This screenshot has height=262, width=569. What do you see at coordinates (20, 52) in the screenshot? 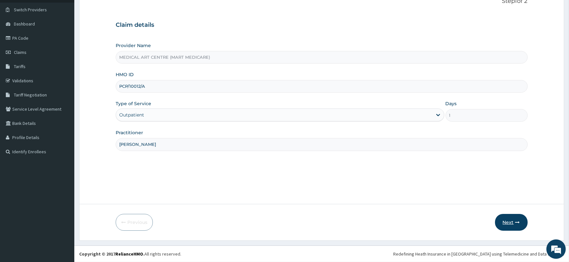
I see `span: Claims` at bounding box center [20, 52].